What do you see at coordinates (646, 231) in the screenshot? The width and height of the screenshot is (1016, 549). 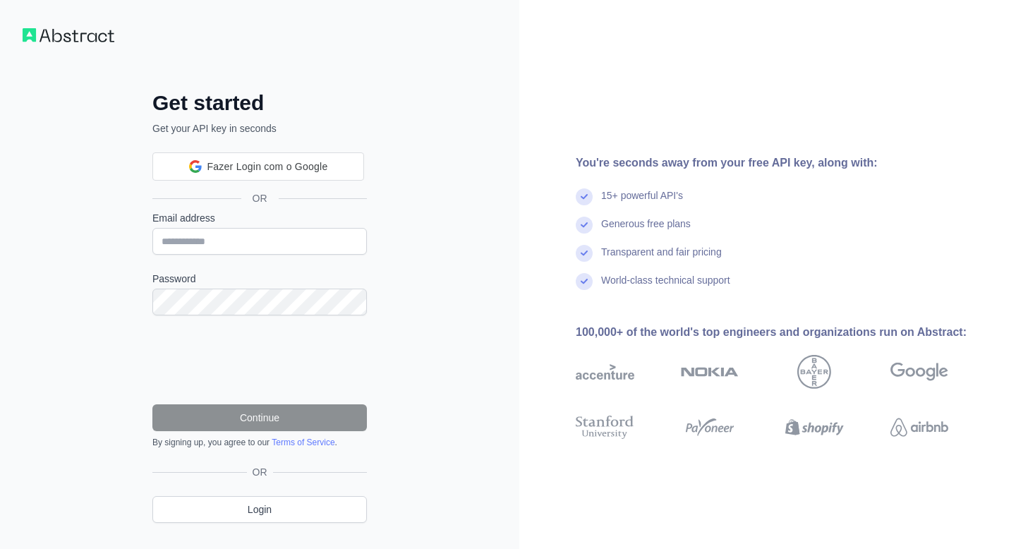 I see `div: Generous free plans` at bounding box center [646, 231].